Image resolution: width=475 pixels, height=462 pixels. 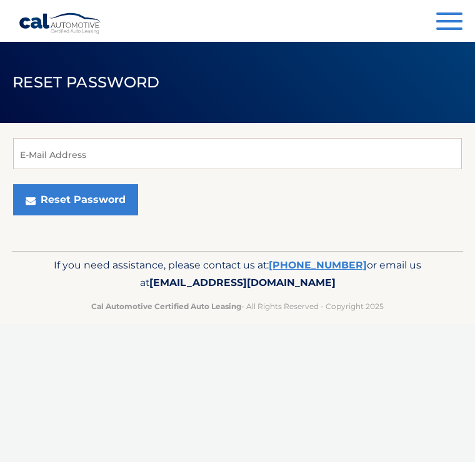 What do you see at coordinates (86, 82) in the screenshot?
I see `span: Reset Password` at bounding box center [86, 82].